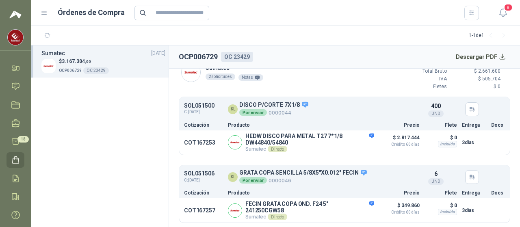 The image size is (520, 227). Describe the element at coordinates (198, 57) in the screenshot. I see `h2: OCP006729` at that location.